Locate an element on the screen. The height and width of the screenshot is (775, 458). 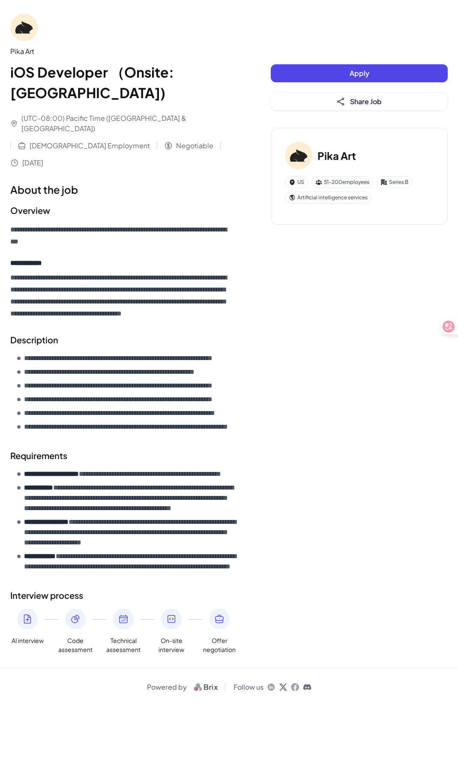
span: Apply is located at coordinates (360, 73).